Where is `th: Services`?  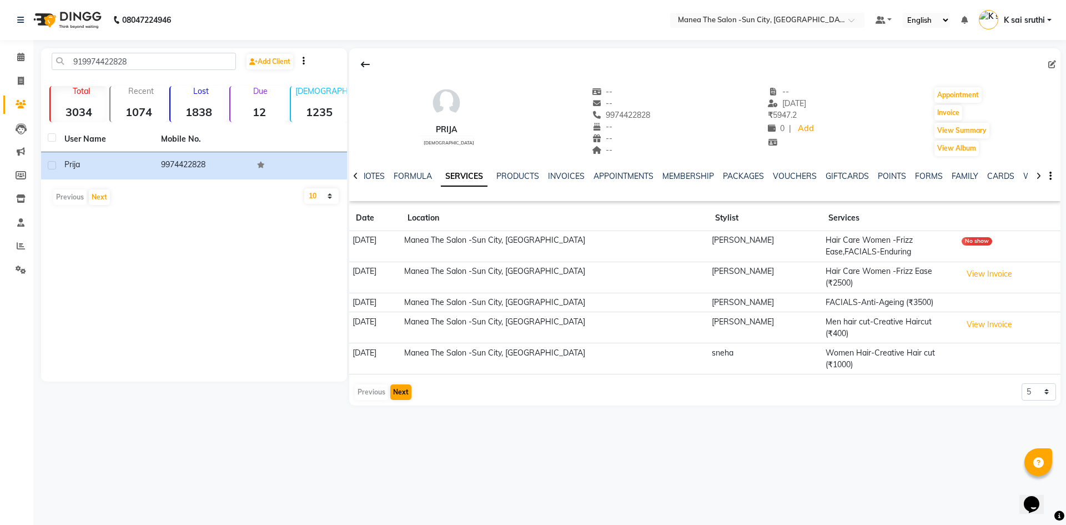 th: Services is located at coordinates (890, 218).